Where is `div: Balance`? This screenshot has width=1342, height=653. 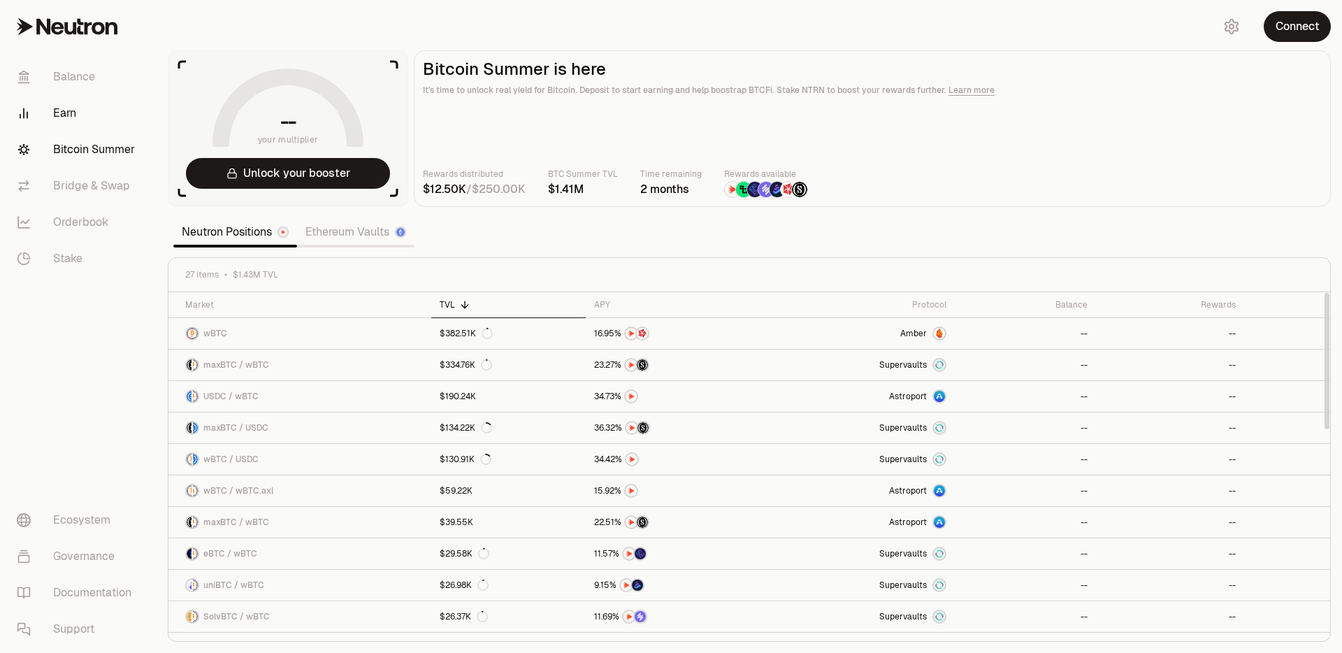 div: Balance is located at coordinates (1026, 305).